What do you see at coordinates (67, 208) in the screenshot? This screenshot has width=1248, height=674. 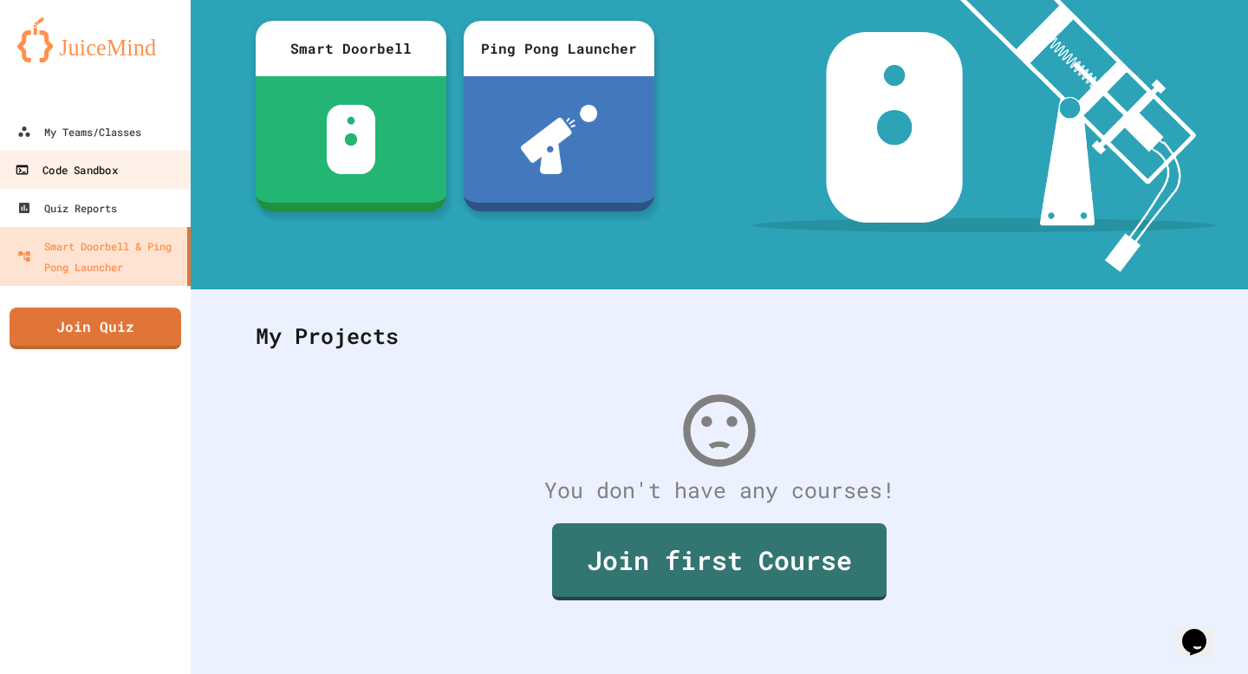 I see `div: Quiz Reports` at bounding box center [67, 208].